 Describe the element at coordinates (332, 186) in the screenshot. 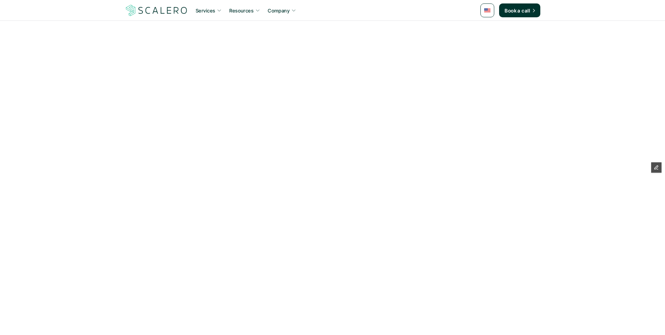

I see `p: That page can't be found.` at that location.